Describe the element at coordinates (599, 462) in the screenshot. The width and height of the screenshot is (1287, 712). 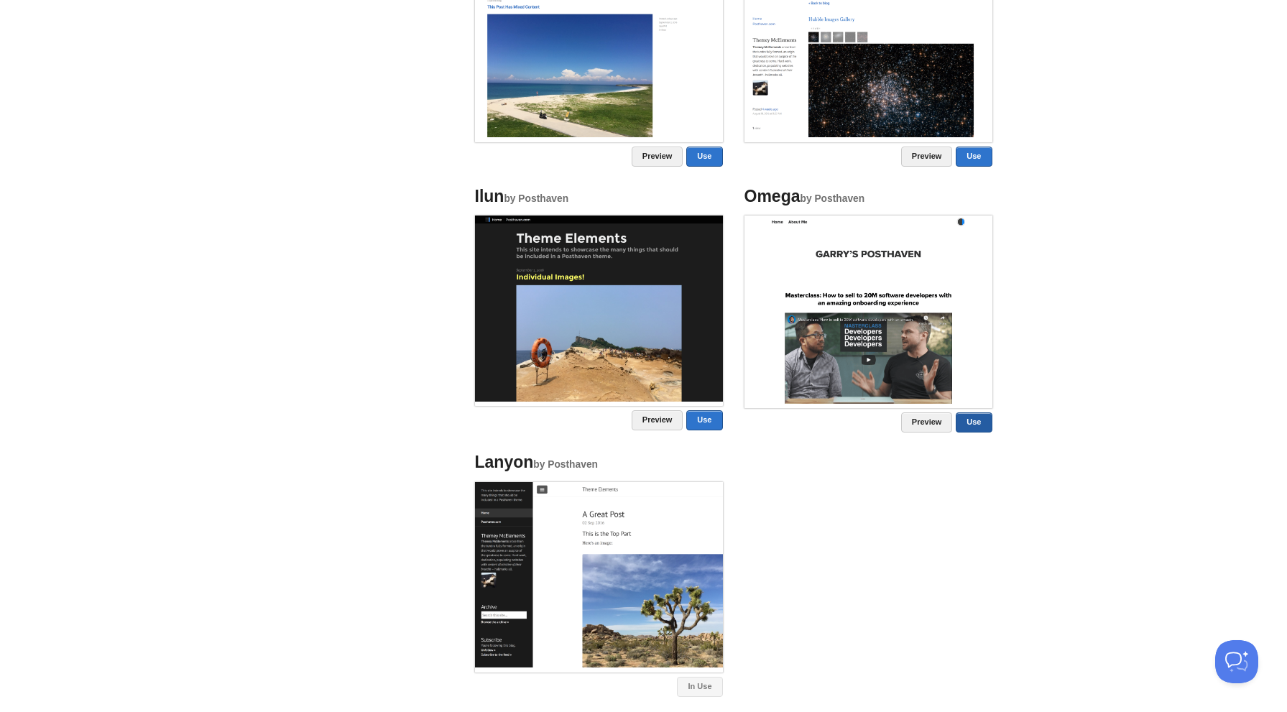
I see `h4: Lanyon` at that location.